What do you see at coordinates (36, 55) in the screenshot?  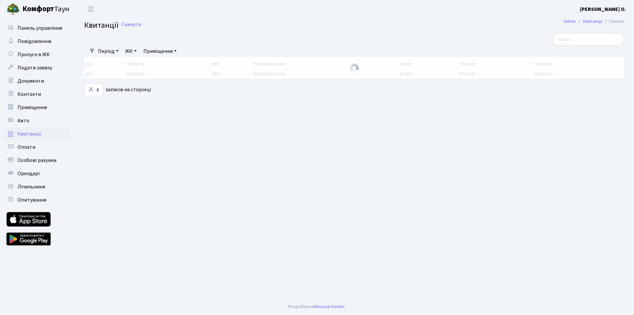 I see `a: Пропуск в ЖК` at bounding box center [36, 55].